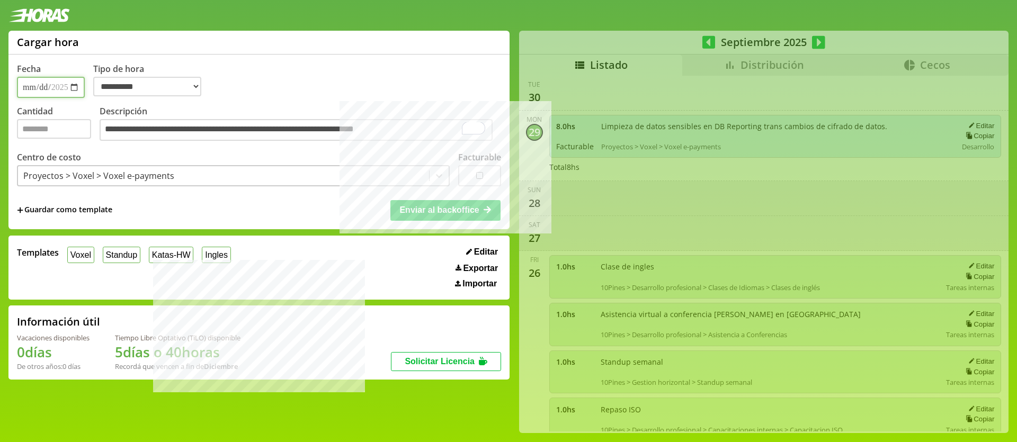 The width and height of the screenshot is (1017, 442). I want to click on button: Solicitar Licencia, so click(446, 362).